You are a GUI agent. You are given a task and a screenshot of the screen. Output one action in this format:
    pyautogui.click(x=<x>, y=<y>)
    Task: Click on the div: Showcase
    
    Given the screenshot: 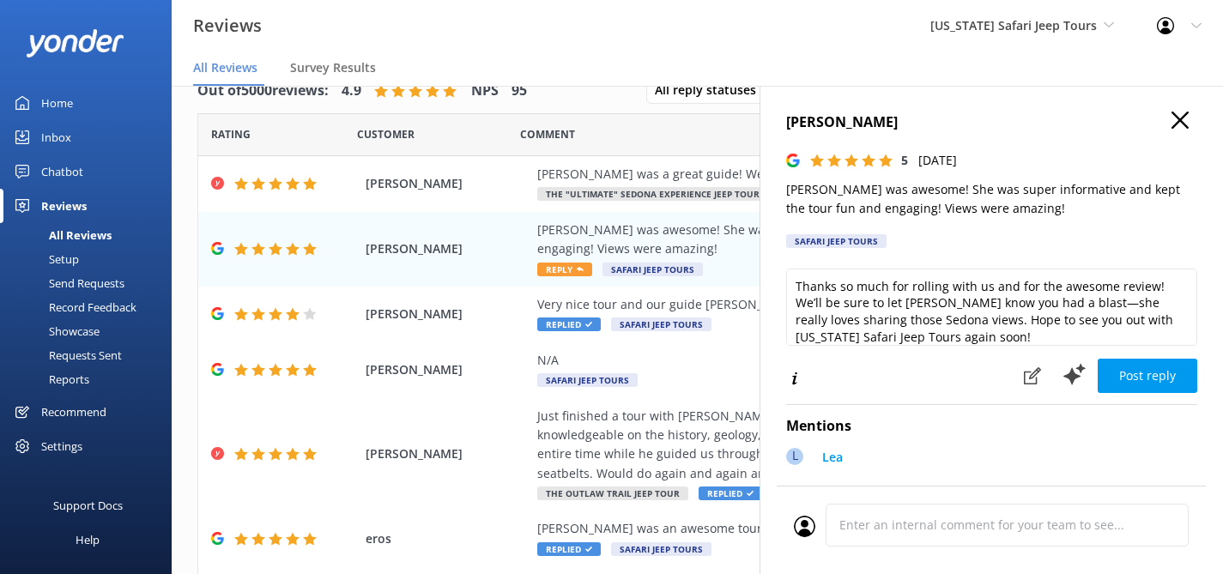 What is the action you would take?
    pyautogui.click(x=55, y=331)
    